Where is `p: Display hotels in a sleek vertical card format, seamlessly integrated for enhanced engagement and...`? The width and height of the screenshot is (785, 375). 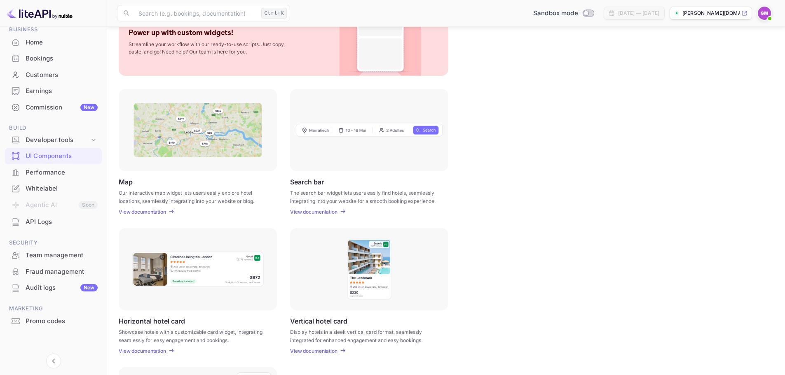
p: Display hotels in a sleek vertical card format, seamlessly integrated for enhanced engagement and... is located at coordinates (364, 336).